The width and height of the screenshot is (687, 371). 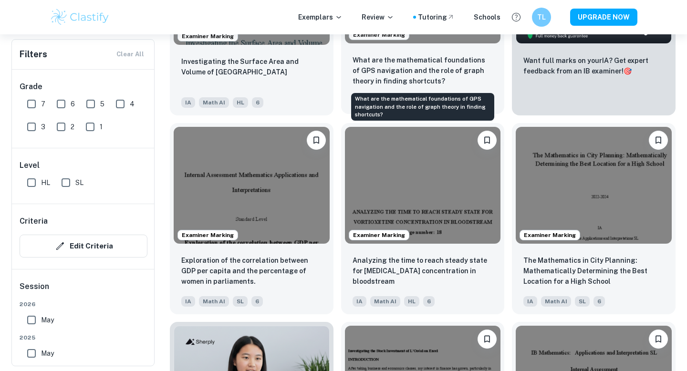 I want to click on h6: Session, so click(x=84, y=291).